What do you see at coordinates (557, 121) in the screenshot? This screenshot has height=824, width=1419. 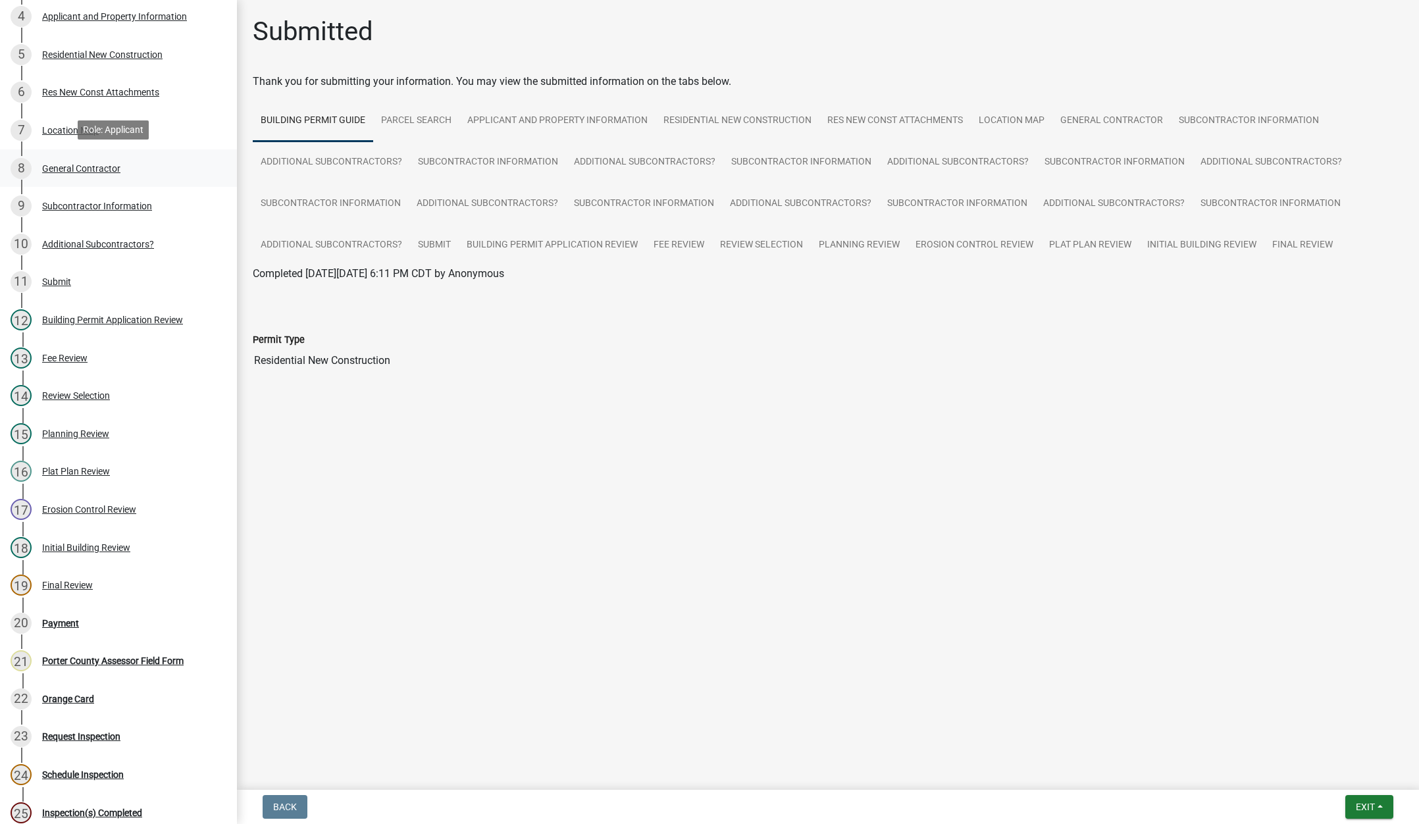 I see `a: Applicant and Property Information` at bounding box center [557, 121].